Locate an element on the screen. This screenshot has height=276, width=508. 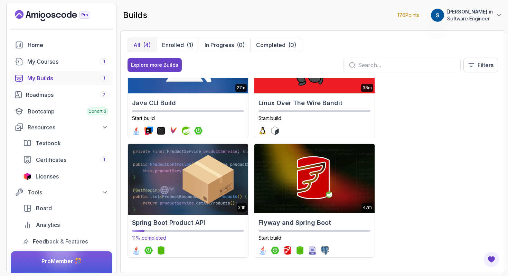
button: Filters is located at coordinates (481, 65).